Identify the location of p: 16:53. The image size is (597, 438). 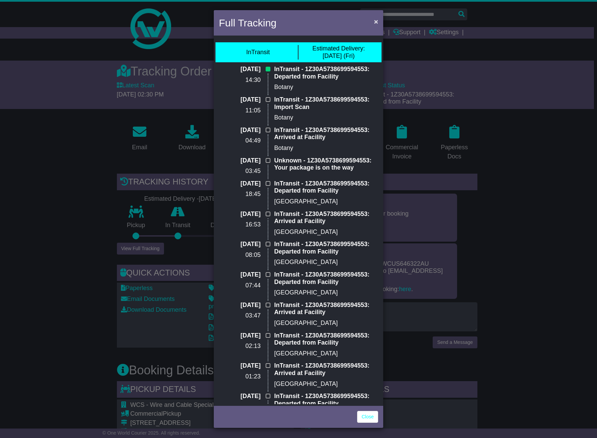
(239, 225).